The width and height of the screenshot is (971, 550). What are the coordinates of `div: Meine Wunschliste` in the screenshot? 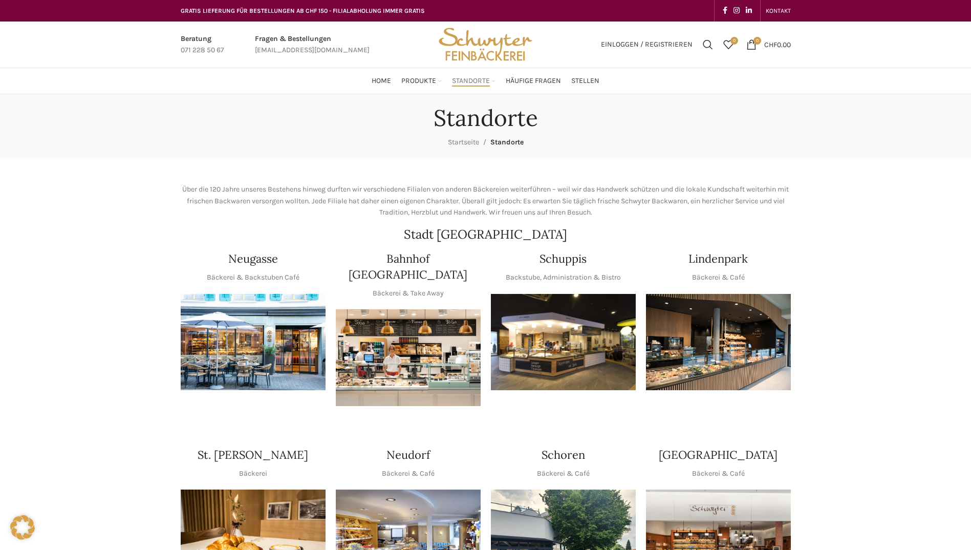 It's located at (729, 45).